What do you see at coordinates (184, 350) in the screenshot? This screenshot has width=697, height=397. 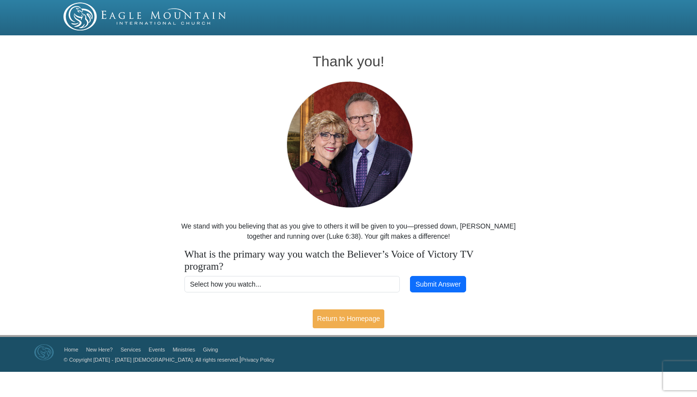 I see `a: Ministries` at bounding box center [184, 350].